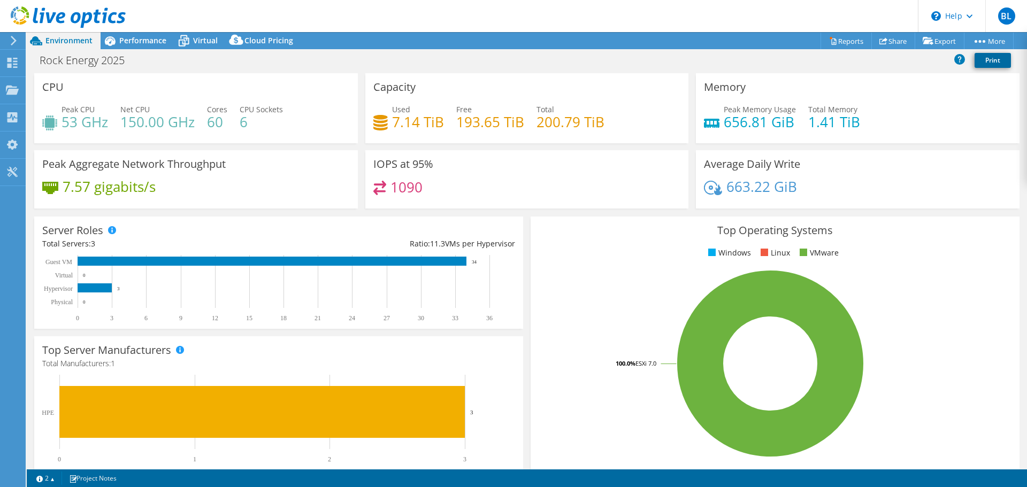 This screenshot has height=487, width=1027. I want to click on a: Project Notes, so click(93, 478).